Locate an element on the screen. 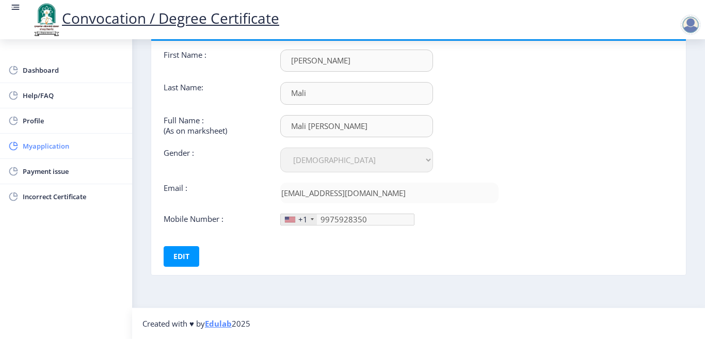 This screenshot has height=339, width=705. div: United States: +1 is located at coordinates (299, 219).